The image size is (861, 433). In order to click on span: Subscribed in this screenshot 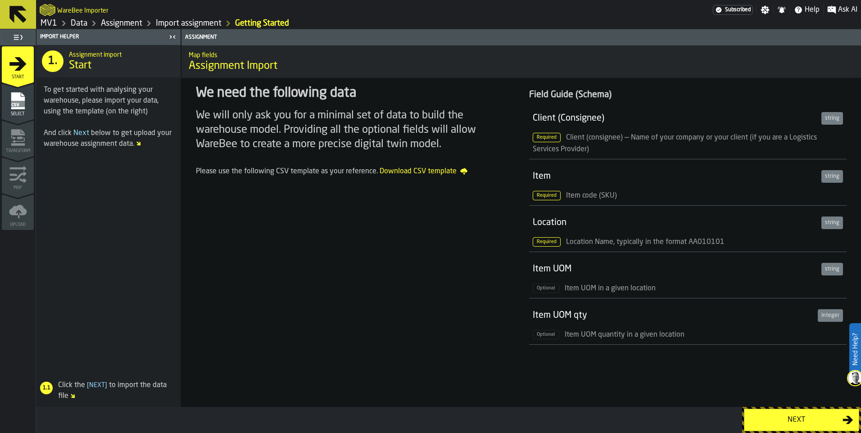, I will do `click(738, 10)`.